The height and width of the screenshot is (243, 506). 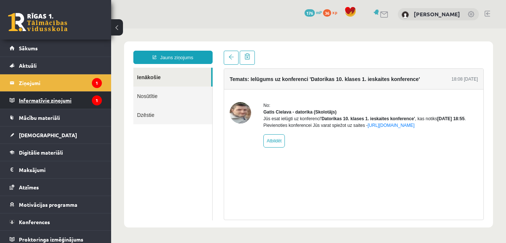 What do you see at coordinates (60, 83) in the screenshot?
I see `legend: Ziņojumi` at bounding box center [60, 83].